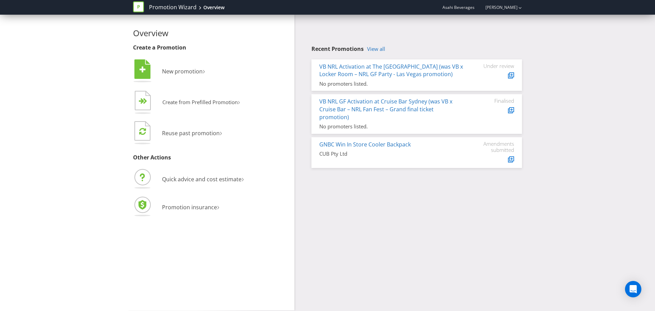 This screenshot has width=655, height=311. What do you see at coordinates (200, 102) in the screenshot?
I see `span: Create from Prefilled Promotion` at bounding box center [200, 102].